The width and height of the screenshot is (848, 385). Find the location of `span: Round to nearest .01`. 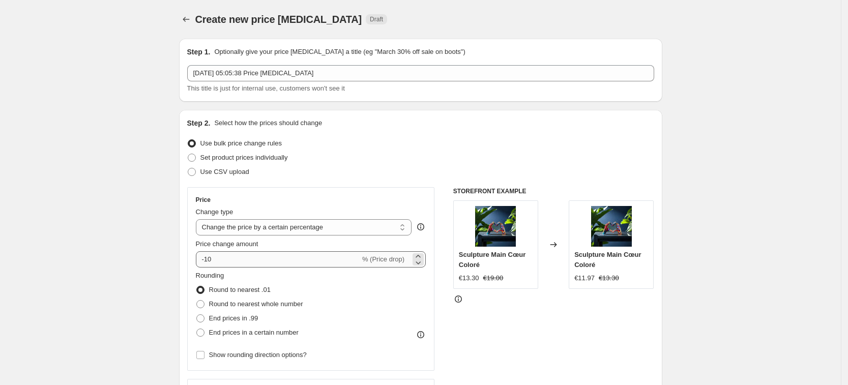

span: Round to nearest .01 is located at coordinates (240, 290).